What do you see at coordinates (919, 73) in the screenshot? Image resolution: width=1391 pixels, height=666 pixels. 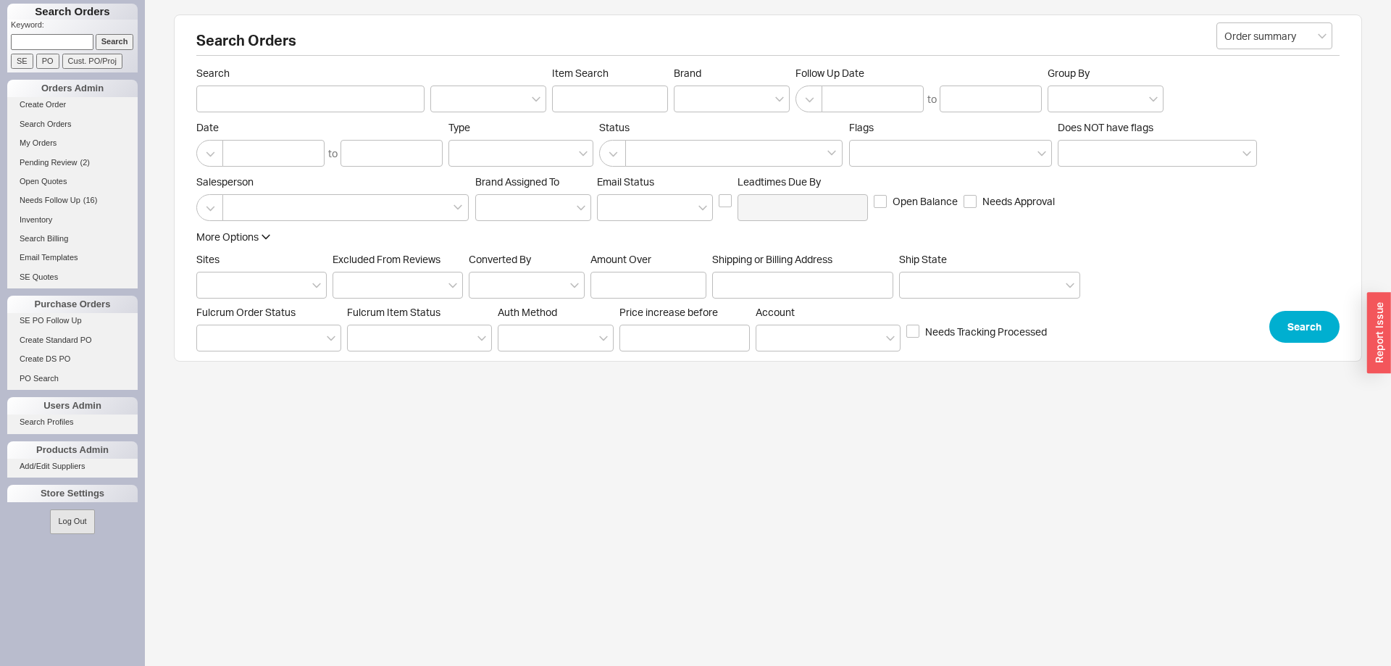 I see `span: Follow Up Date` at bounding box center [919, 73].